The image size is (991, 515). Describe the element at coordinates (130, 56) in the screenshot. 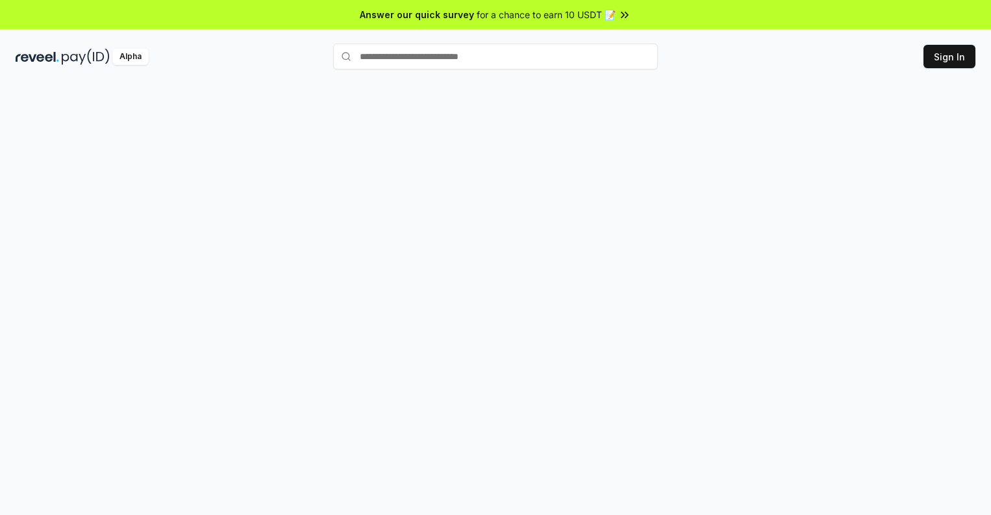

I see `div: Alpha` at that location.